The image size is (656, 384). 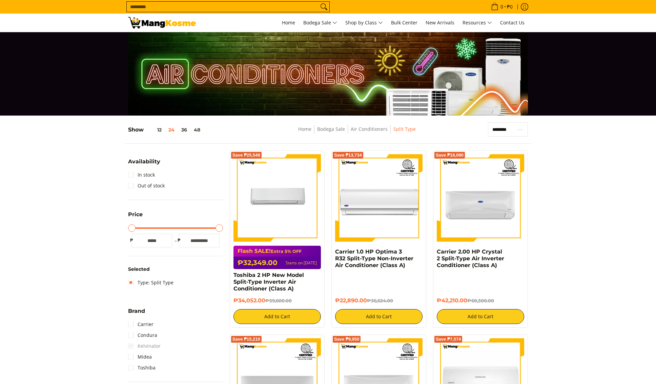 What do you see at coordinates (151, 283) in the screenshot?
I see `a: Type: Split Type` at bounding box center [151, 283].